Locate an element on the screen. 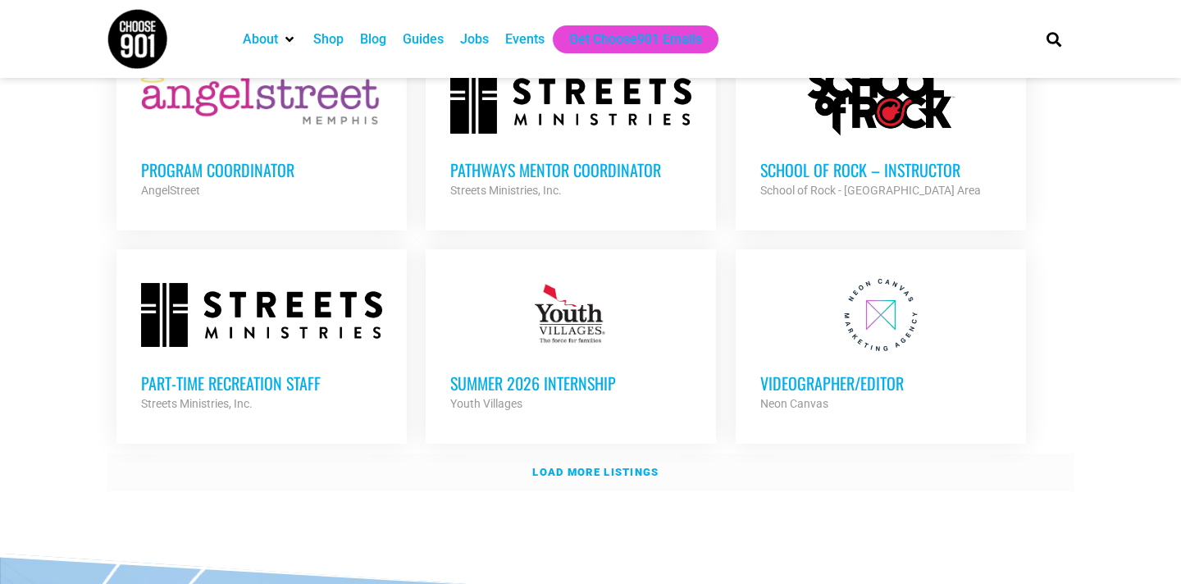 This screenshot has width=1181, height=584. div: Jobs is located at coordinates (474, 39).